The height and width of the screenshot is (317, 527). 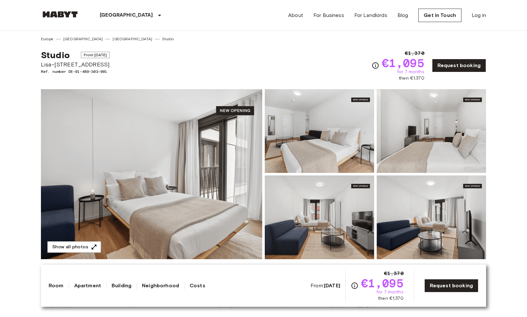 What do you see at coordinates (403, 15) in the screenshot?
I see `a: Blog` at bounding box center [403, 15].